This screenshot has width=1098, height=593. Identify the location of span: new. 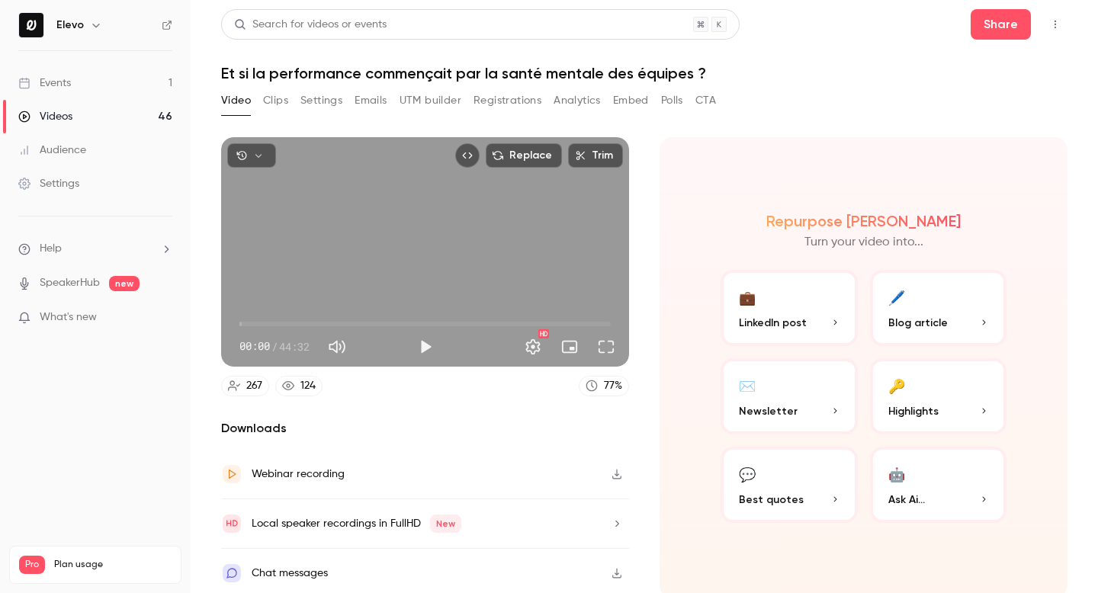
(124, 284).